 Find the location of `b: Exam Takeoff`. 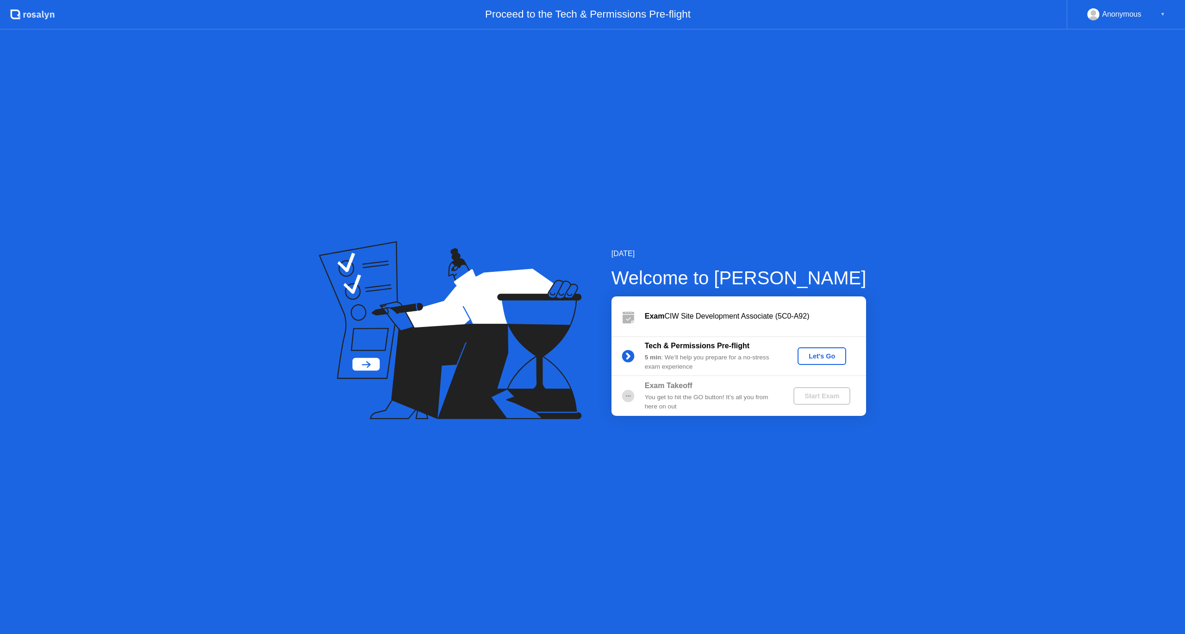

b: Exam Takeoff is located at coordinates (669, 385).